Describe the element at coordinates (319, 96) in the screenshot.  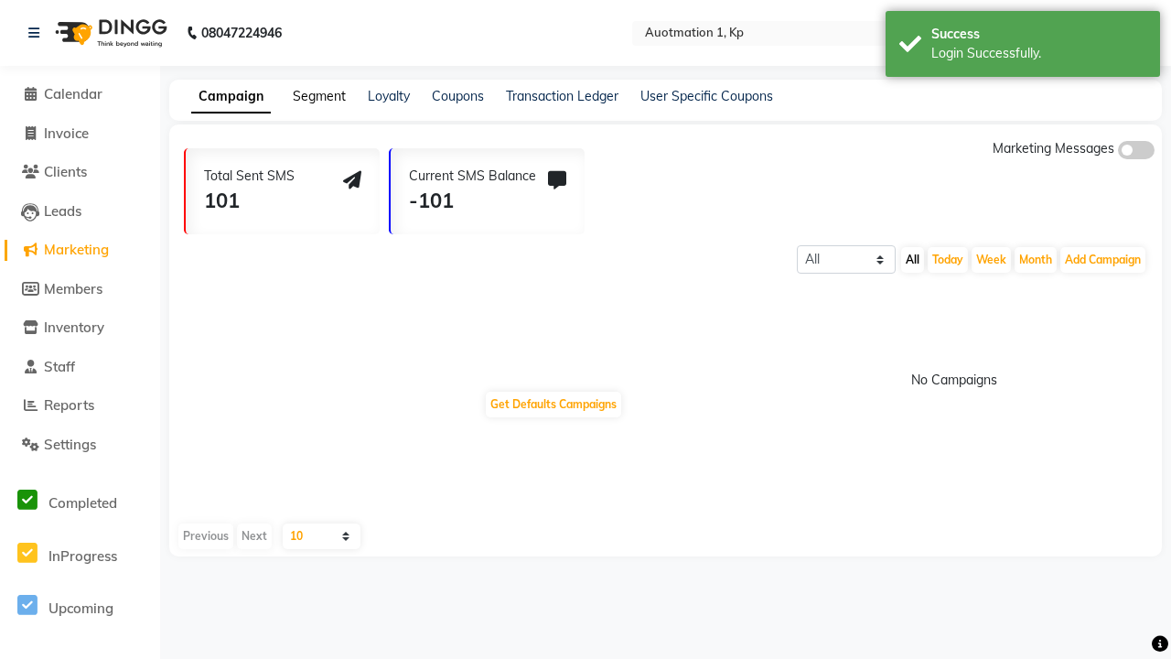
I see `a: Segment` at that location.